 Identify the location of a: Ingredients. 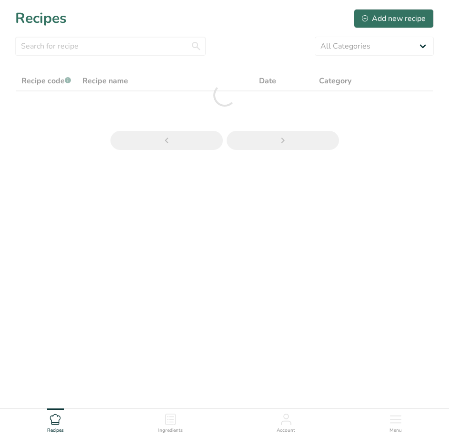
(171, 422).